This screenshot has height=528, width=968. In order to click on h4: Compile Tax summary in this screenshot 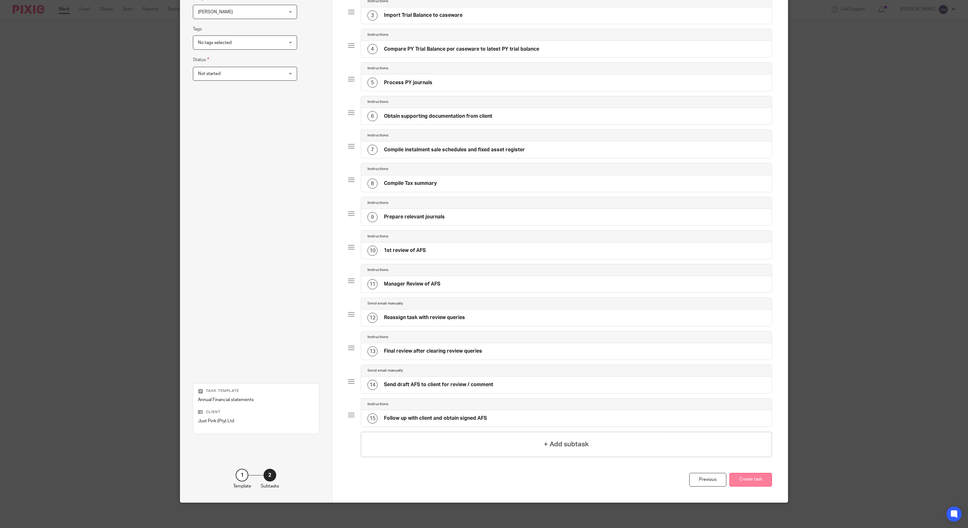, I will do `click(410, 183)`.